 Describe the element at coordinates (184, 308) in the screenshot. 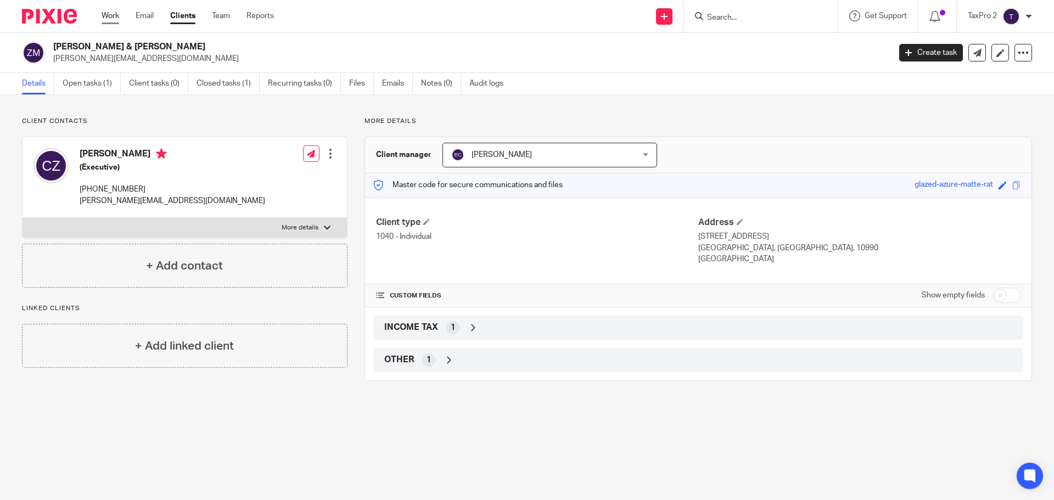

I see `p: Linked clients` at that location.